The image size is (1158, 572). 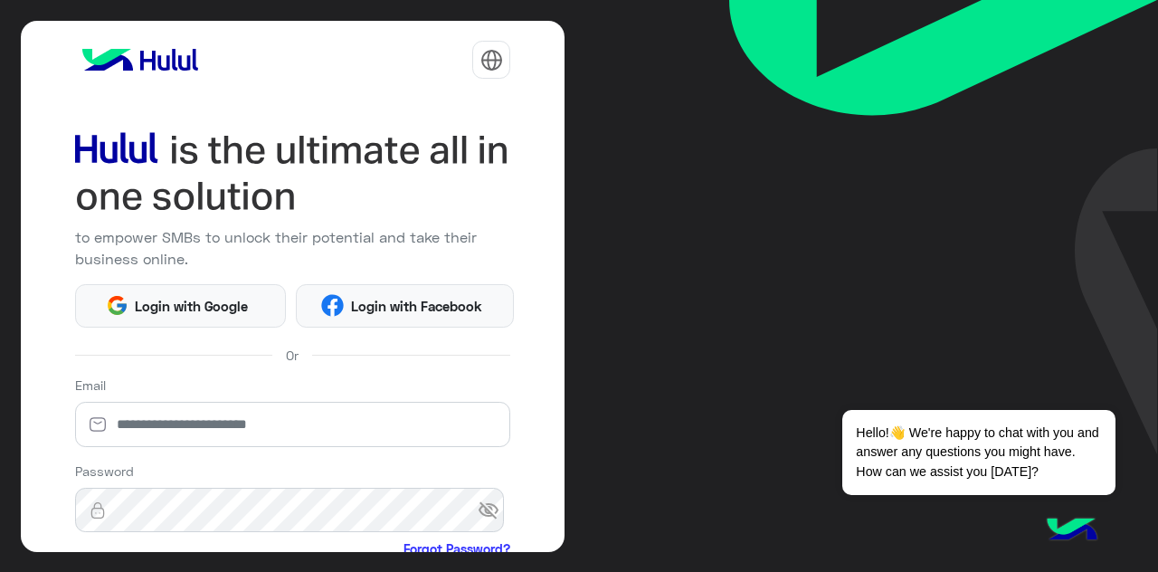 What do you see at coordinates (293, 248) in the screenshot?
I see `p: to empower SMBs to unlock their potential and take their business online.` at bounding box center [293, 248].